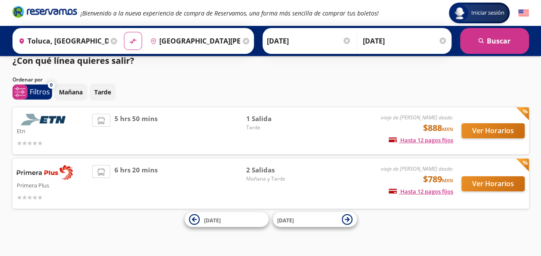 Image resolution: width=541 pixels, height=256 pixels. Describe the element at coordinates (45, 12) in the screenshot. I see `i: Brand Logo` at that location.